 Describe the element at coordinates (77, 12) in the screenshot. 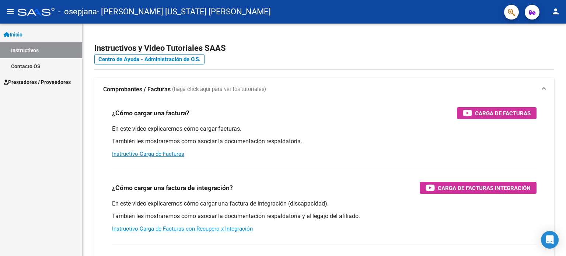

I see `span: - osepjana` at that location.